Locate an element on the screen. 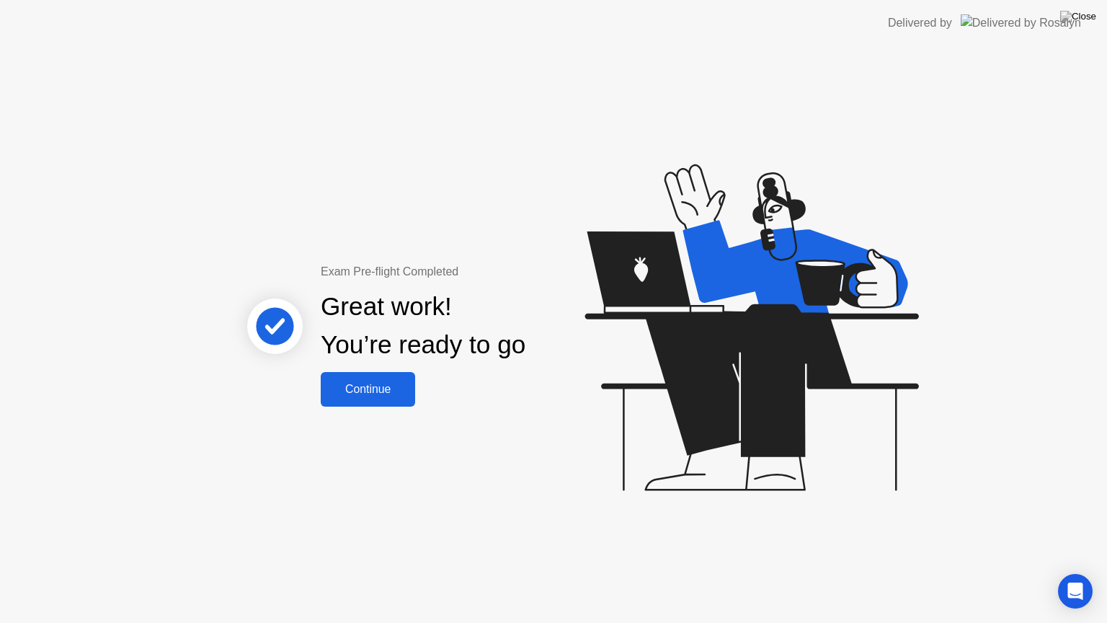 Image resolution: width=1107 pixels, height=623 pixels. div: Open Intercom Messenger is located at coordinates (1075, 591).